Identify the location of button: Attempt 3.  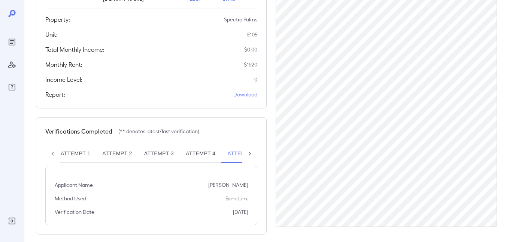
(159, 154).